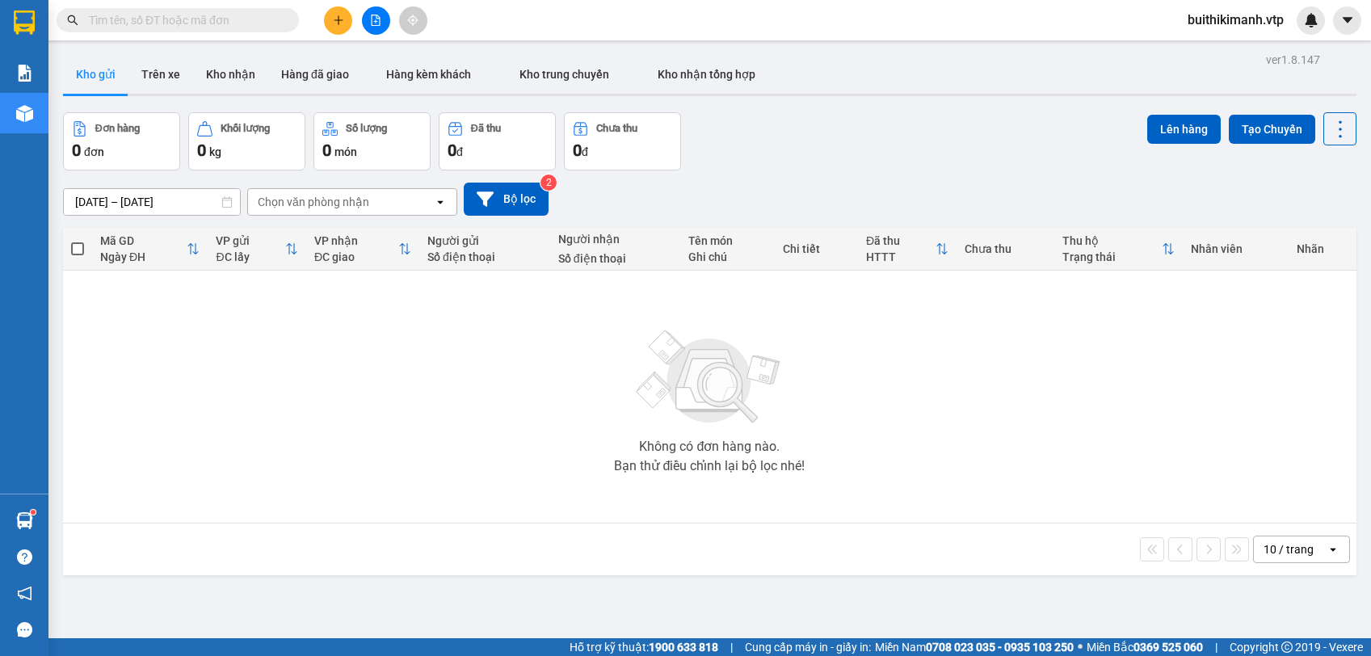 This screenshot has width=1371, height=656. Describe the element at coordinates (808, 647) in the screenshot. I see `span: Cung cấp máy in - giấy in:` at that location.